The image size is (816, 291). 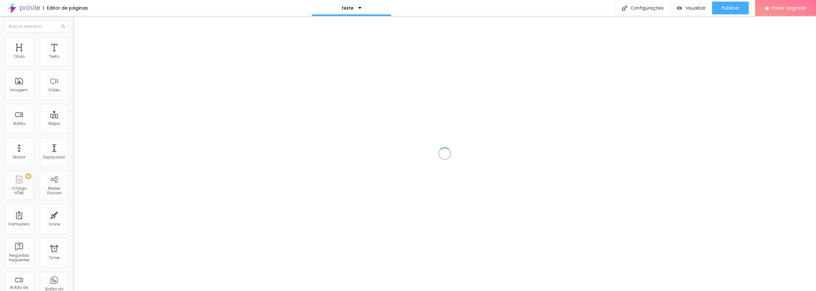 I want to click on div: Redes Sociais, so click(x=54, y=190).